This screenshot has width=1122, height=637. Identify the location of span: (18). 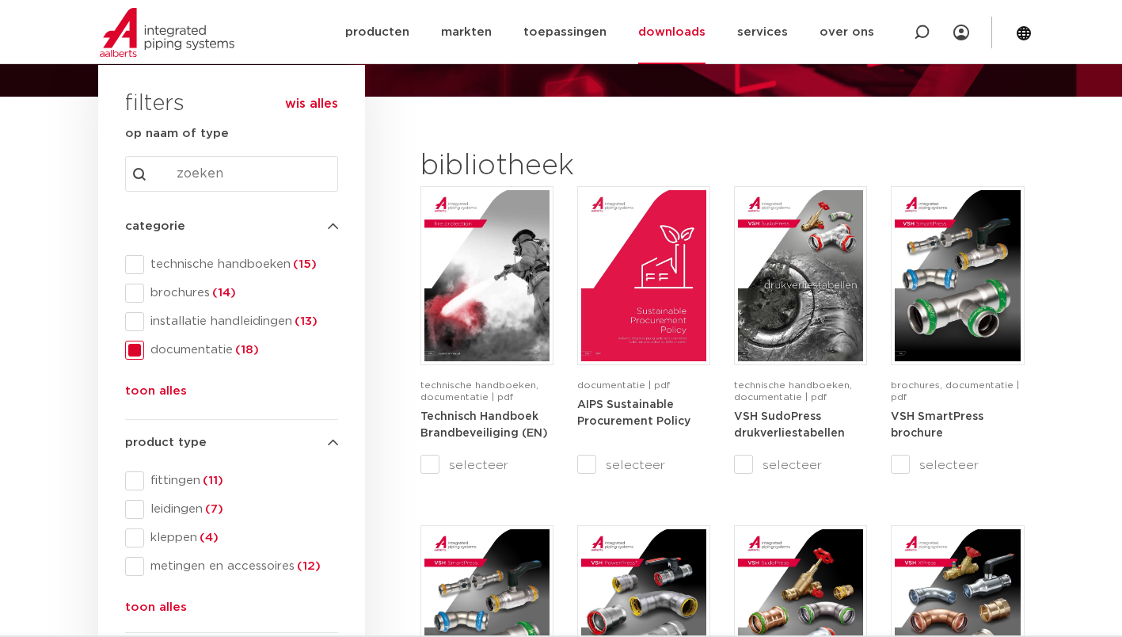
(246, 349).